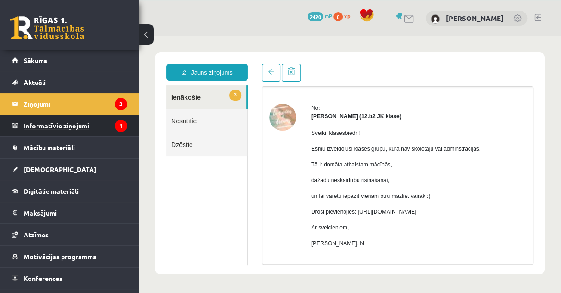 The width and height of the screenshot is (561, 293). I want to click on span: Sākums, so click(35, 60).